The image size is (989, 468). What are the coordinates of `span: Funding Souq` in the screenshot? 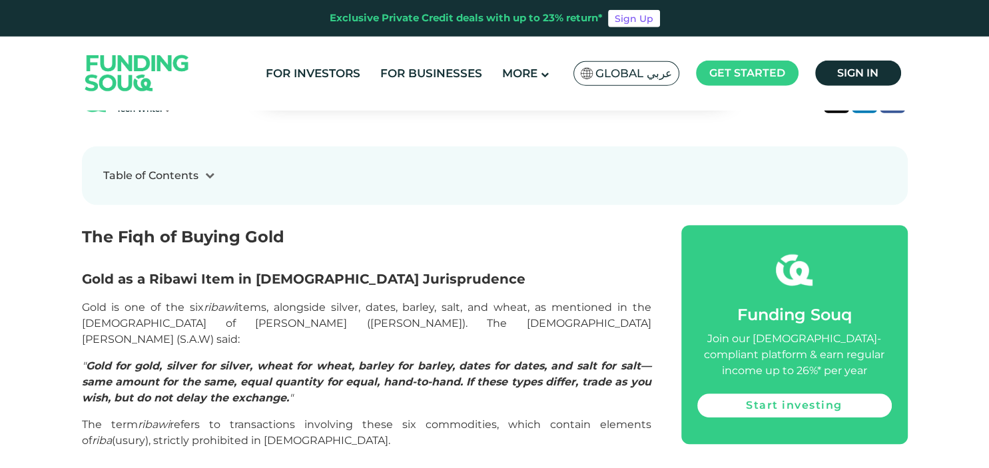 It's located at (794, 314).